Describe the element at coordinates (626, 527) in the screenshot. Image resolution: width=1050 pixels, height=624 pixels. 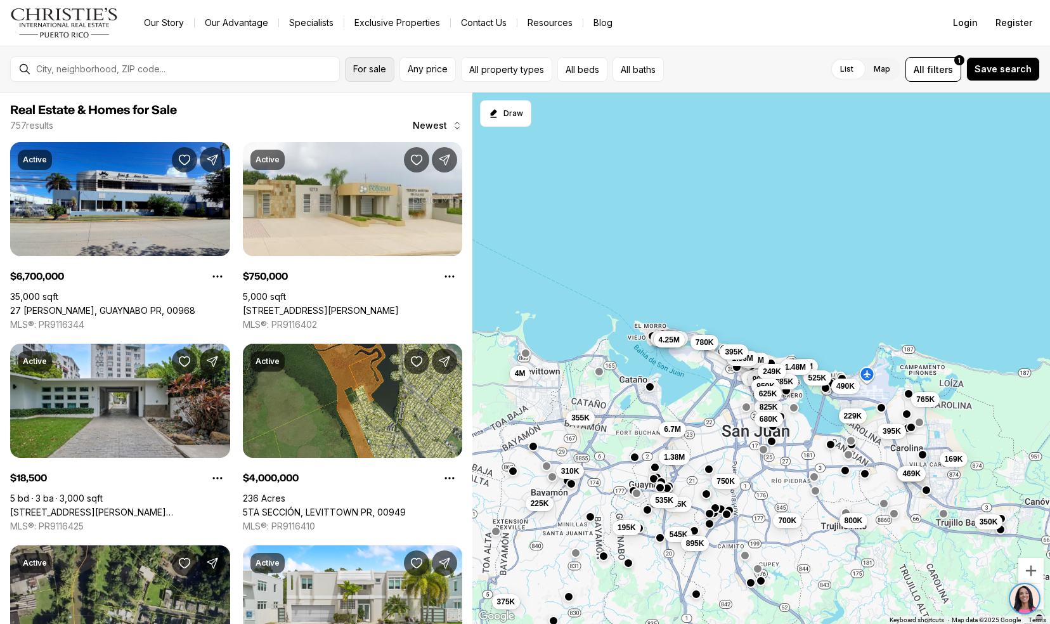
I see `button: 195K` at that location.